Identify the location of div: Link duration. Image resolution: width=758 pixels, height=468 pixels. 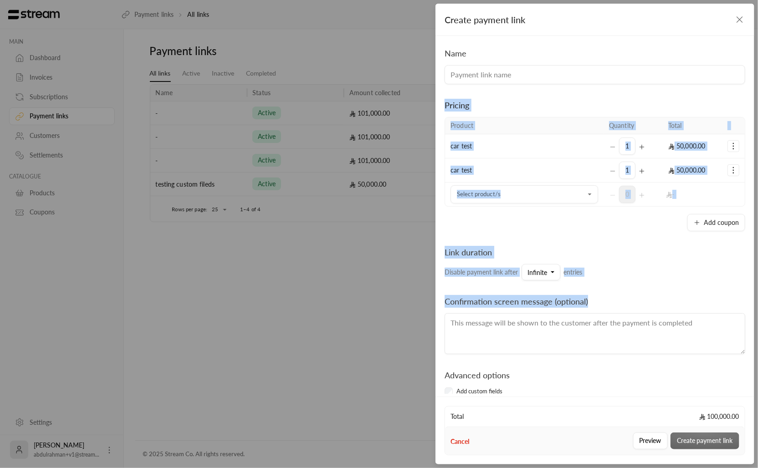
(513, 252).